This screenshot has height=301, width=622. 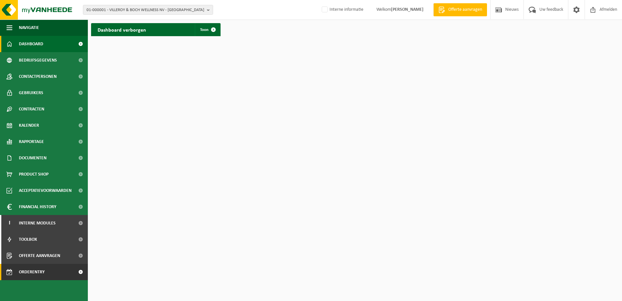 What do you see at coordinates (207, 30) in the screenshot?
I see `a: Toon` at bounding box center [207, 30].